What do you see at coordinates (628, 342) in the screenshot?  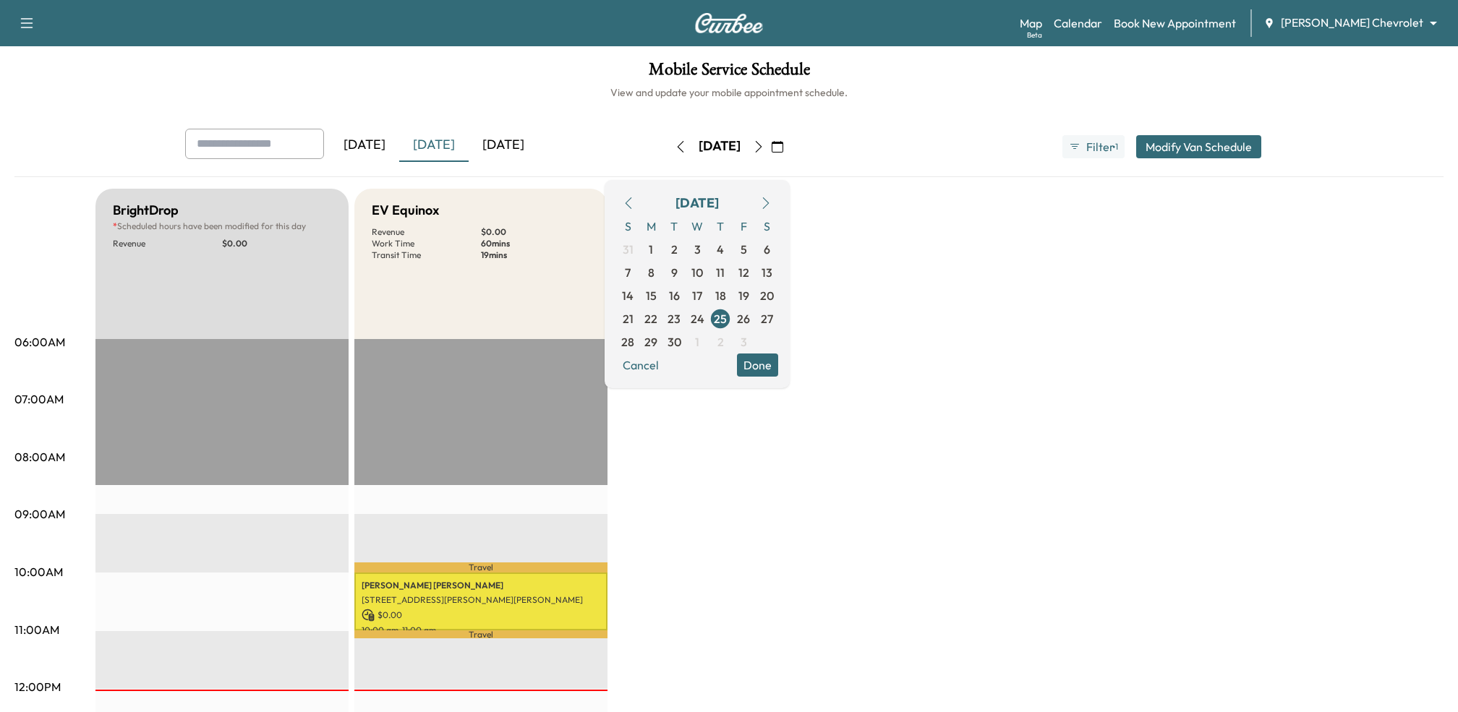 I see `span: 28` at bounding box center [628, 342].